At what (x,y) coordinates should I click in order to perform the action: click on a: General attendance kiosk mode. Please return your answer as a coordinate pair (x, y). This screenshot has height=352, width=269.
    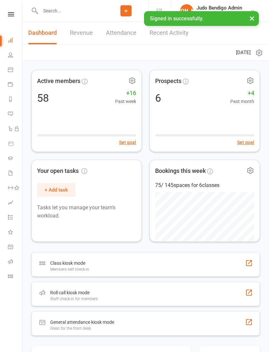
    Looking at the image, I should click on (15, 248).